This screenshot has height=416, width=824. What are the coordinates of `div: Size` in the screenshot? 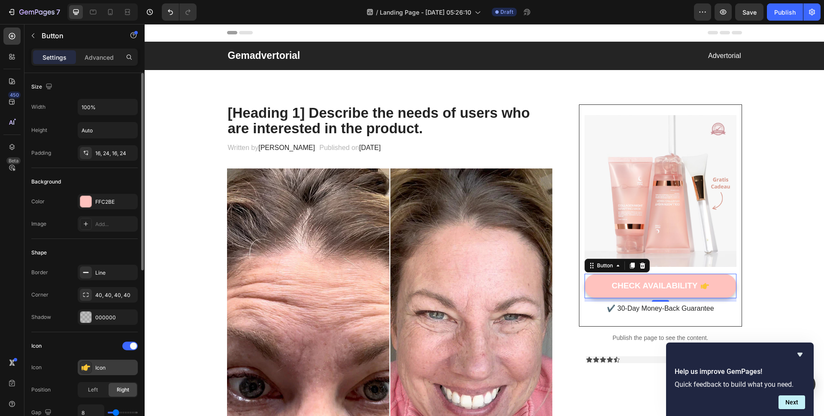 It's located at (42, 87).